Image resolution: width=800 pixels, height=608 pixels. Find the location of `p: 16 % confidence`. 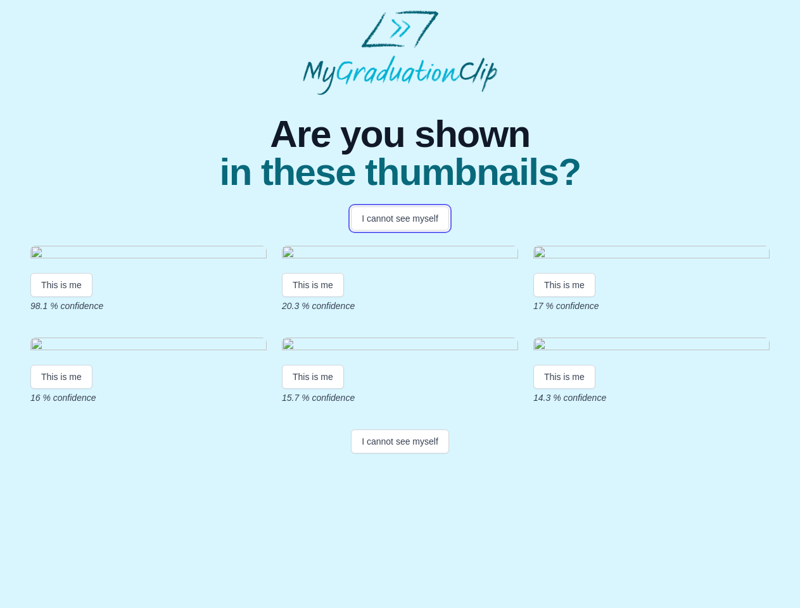

p: 16 % confidence is located at coordinates (148, 398).